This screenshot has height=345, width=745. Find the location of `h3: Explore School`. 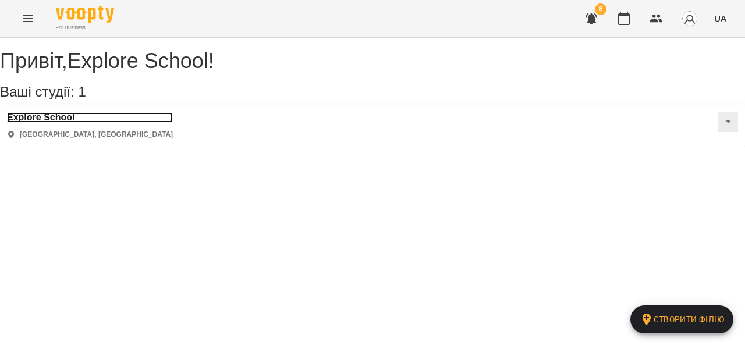

h3: Explore School is located at coordinates (90, 118).